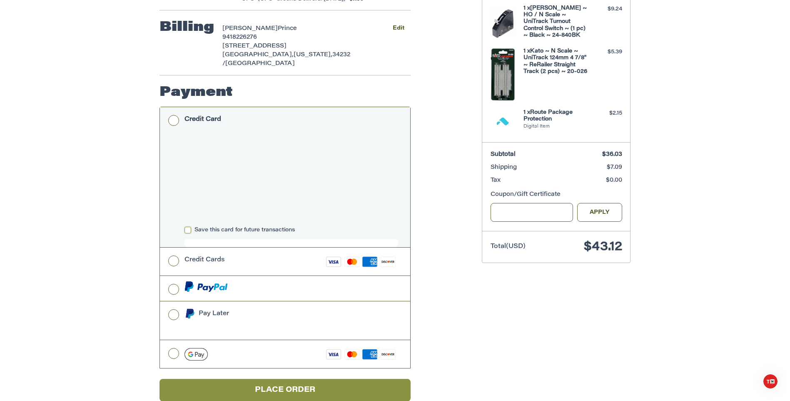 This screenshot has width=790, height=401. What do you see at coordinates (504, 167) in the screenshot?
I see `span: Shipping` at bounding box center [504, 167].